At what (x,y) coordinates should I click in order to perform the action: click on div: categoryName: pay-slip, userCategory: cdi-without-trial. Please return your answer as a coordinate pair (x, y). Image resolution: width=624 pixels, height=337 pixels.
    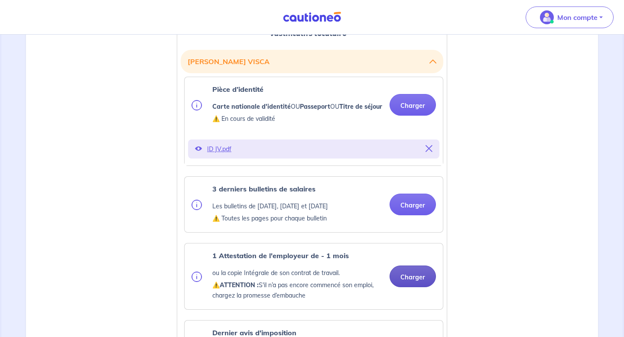
    Looking at the image, I should click on (314, 205).